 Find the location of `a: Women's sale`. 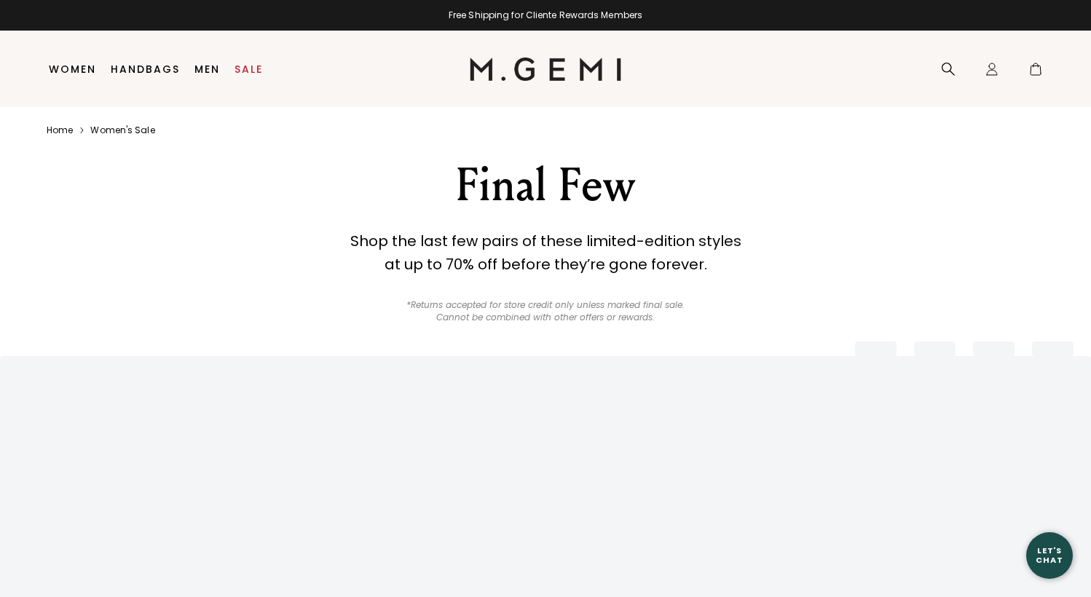

a: Women's sale is located at coordinates (122, 130).